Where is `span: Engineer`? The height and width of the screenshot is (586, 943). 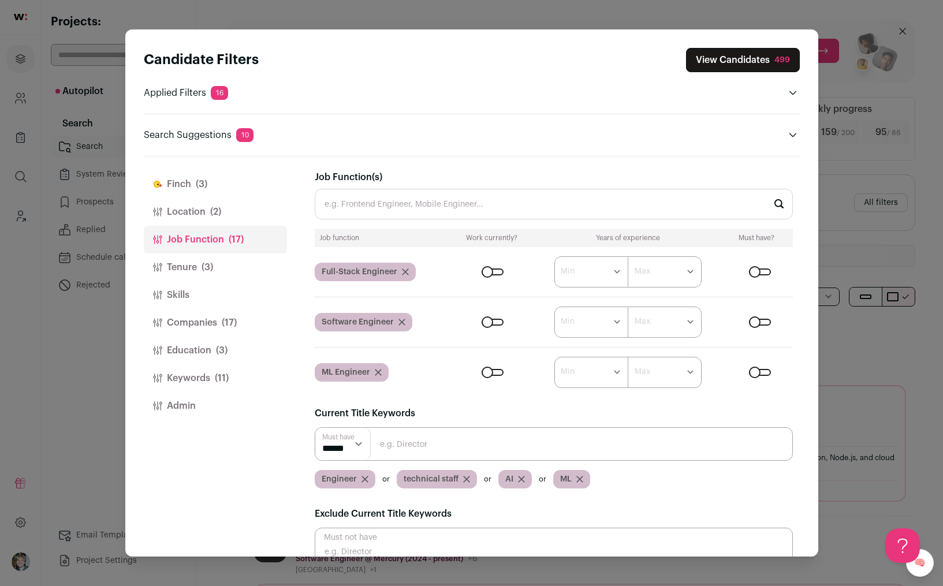 span: Engineer is located at coordinates (339, 479).